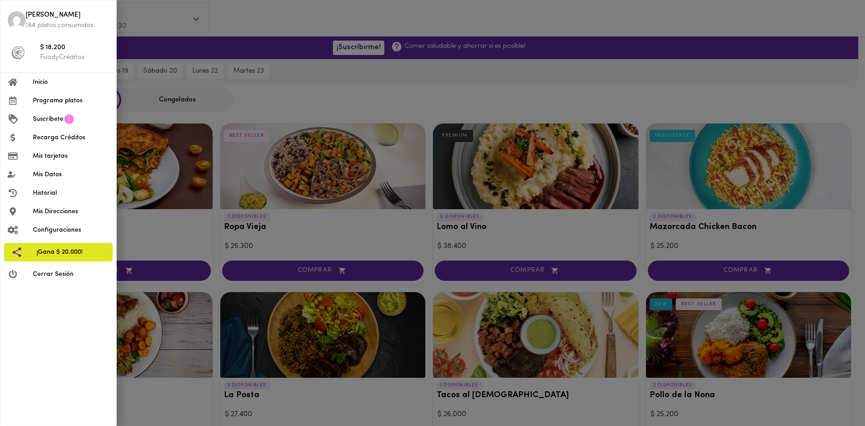  Describe the element at coordinates (48, 119) in the screenshot. I see `span: Suscríbete` at that location.